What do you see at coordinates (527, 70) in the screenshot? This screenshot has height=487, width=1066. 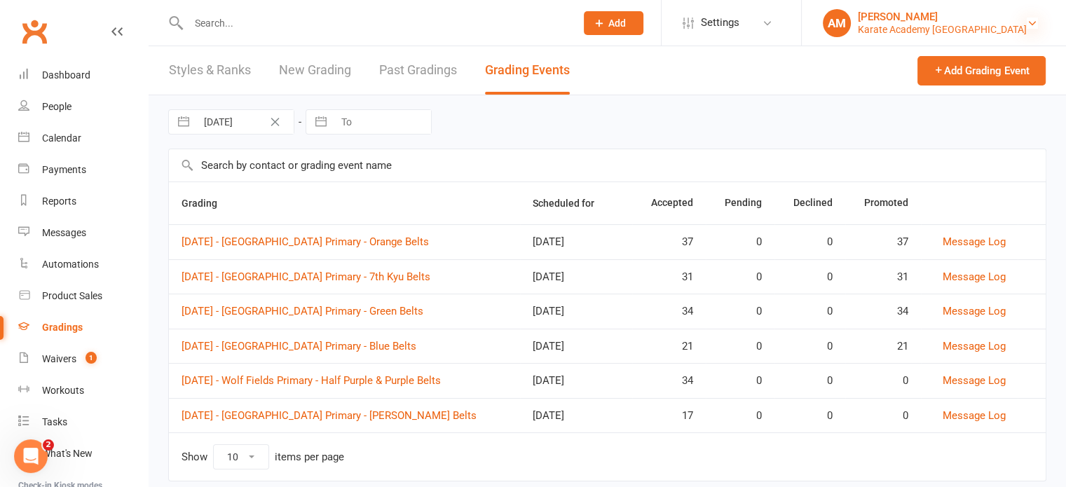 I see `a: Grading Events` at bounding box center [527, 70].